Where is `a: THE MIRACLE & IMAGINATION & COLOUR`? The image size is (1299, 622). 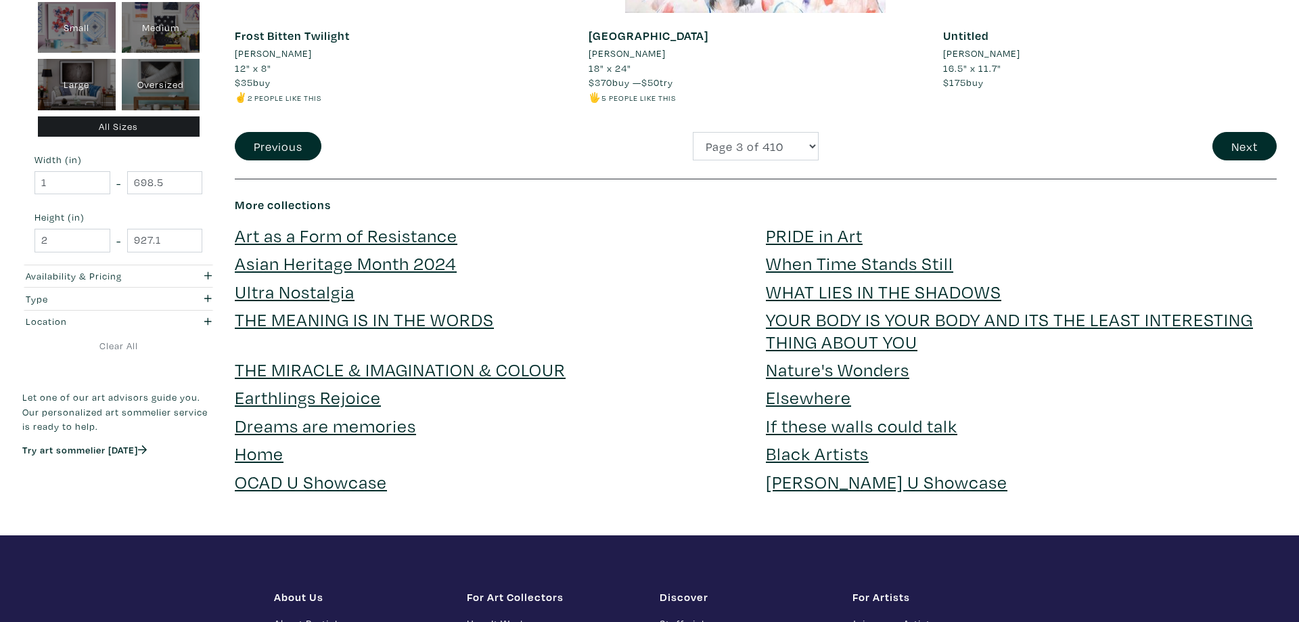
a: THE MIRACLE & IMAGINATION & COLOUR is located at coordinates (400, 369).